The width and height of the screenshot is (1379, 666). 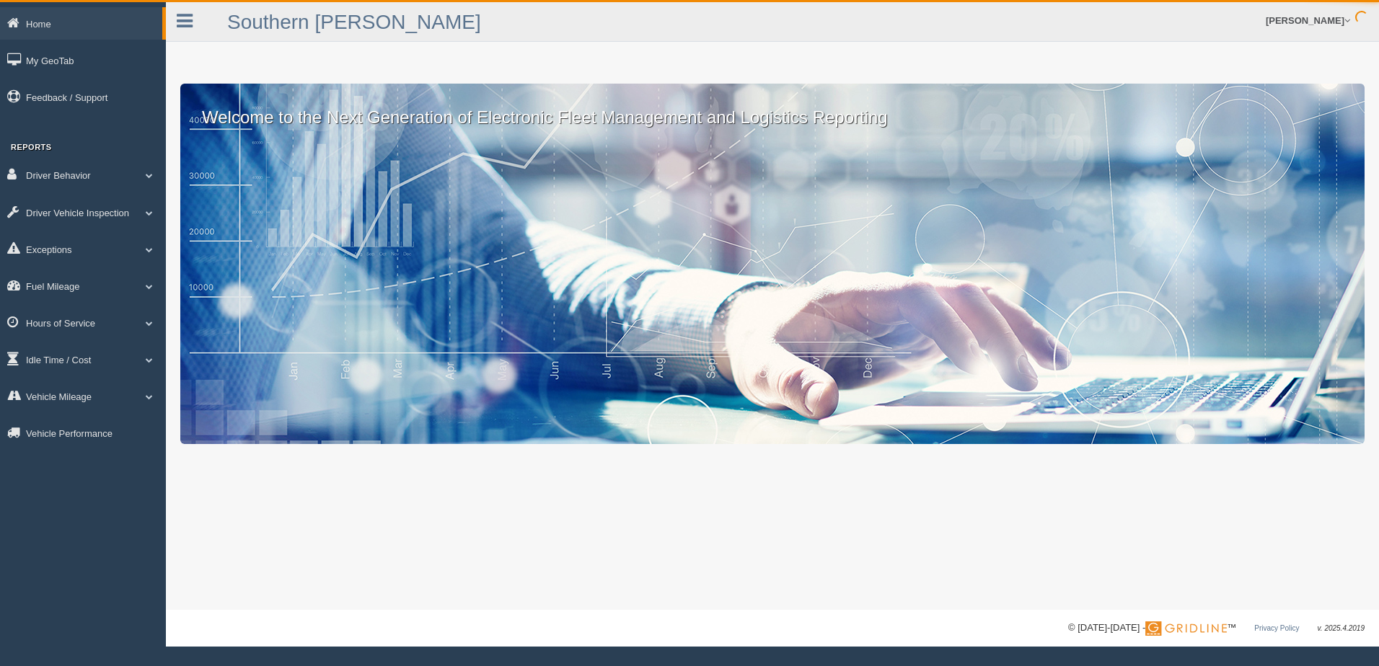 What do you see at coordinates (1276, 628) in the screenshot?
I see `a: Privacy Policy` at bounding box center [1276, 628].